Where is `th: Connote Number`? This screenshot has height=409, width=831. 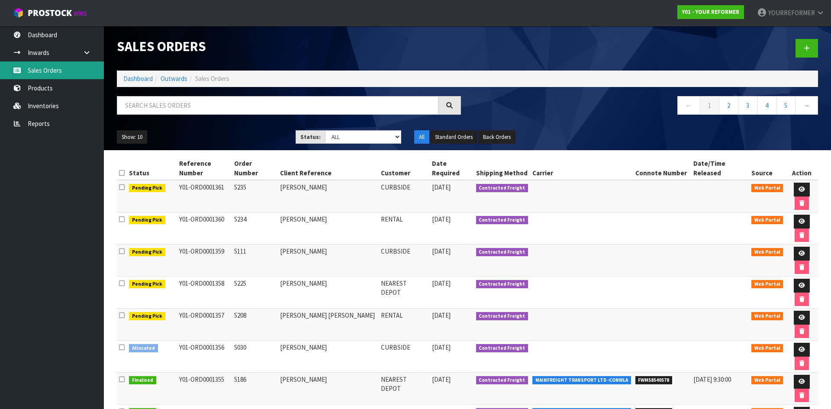 th: Connote Number is located at coordinates (662, 168).